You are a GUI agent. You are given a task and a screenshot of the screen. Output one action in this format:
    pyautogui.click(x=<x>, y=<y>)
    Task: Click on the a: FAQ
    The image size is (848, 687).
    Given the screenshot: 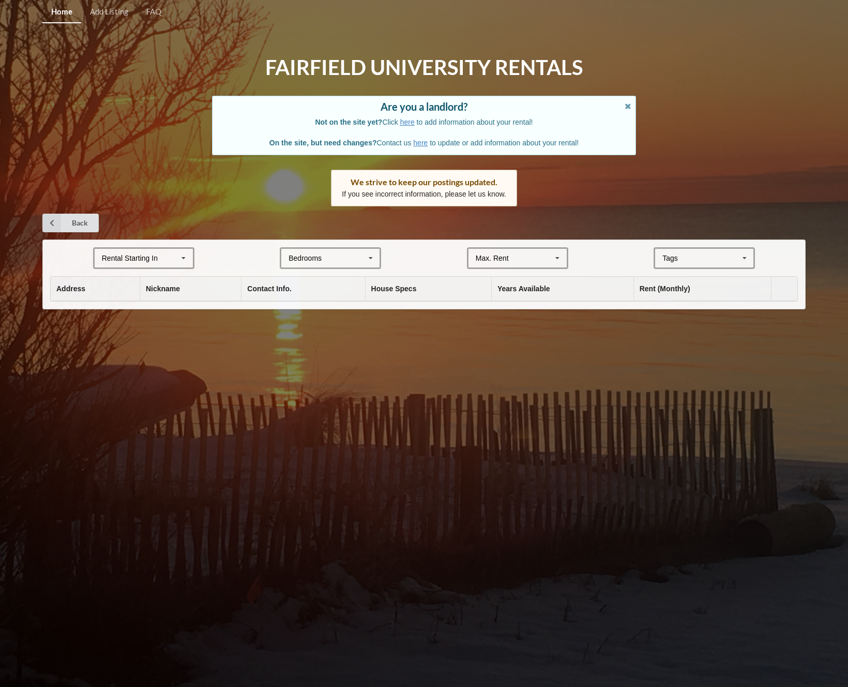 What is the action you would take?
    pyautogui.click(x=154, y=12)
    